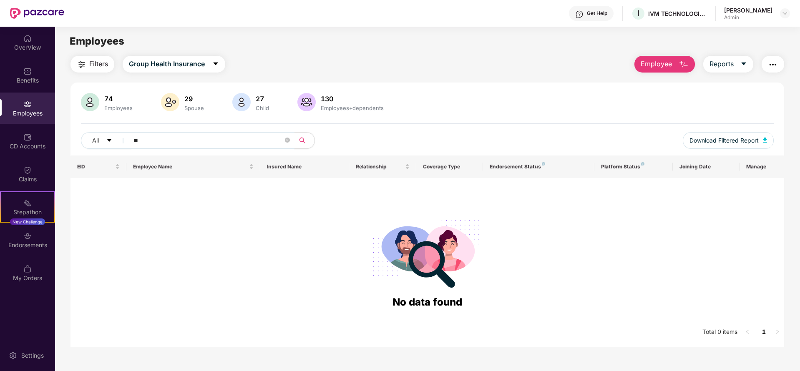  What do you see at coordinates (302, 141) in the screenshot?
I see `span: search` at bounding box center [302, 141].